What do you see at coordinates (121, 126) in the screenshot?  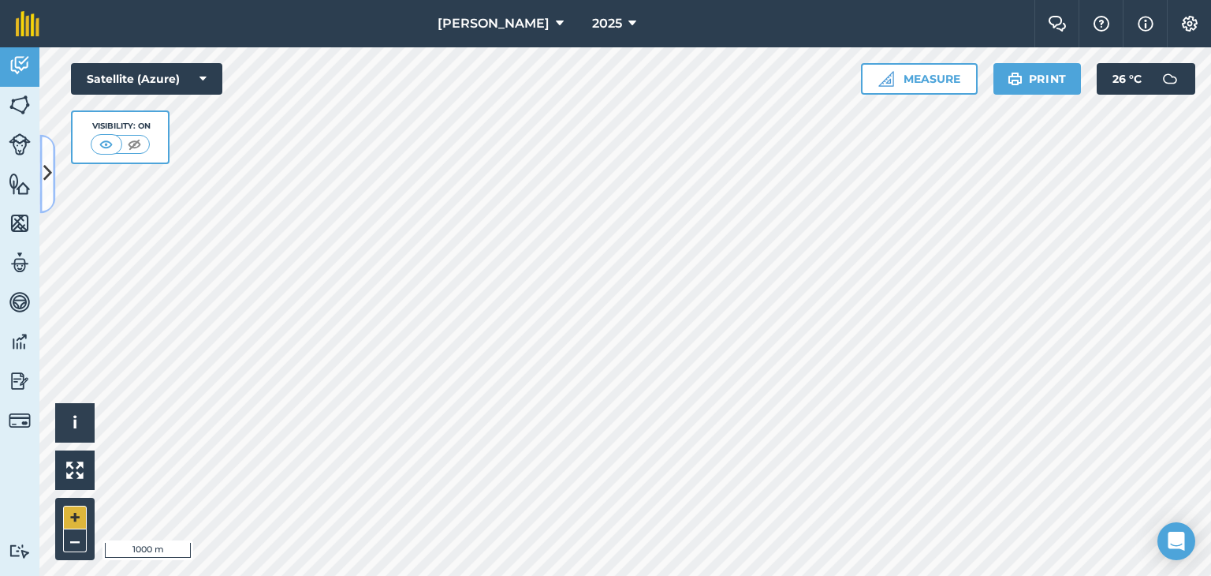 I see `div: Visibility: On` at bounding box center [121, 126].